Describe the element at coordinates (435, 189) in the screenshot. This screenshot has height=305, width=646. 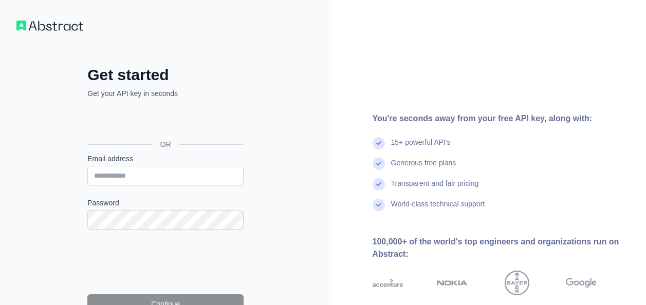
I see `div: Transparent and fair pricing` at that location.